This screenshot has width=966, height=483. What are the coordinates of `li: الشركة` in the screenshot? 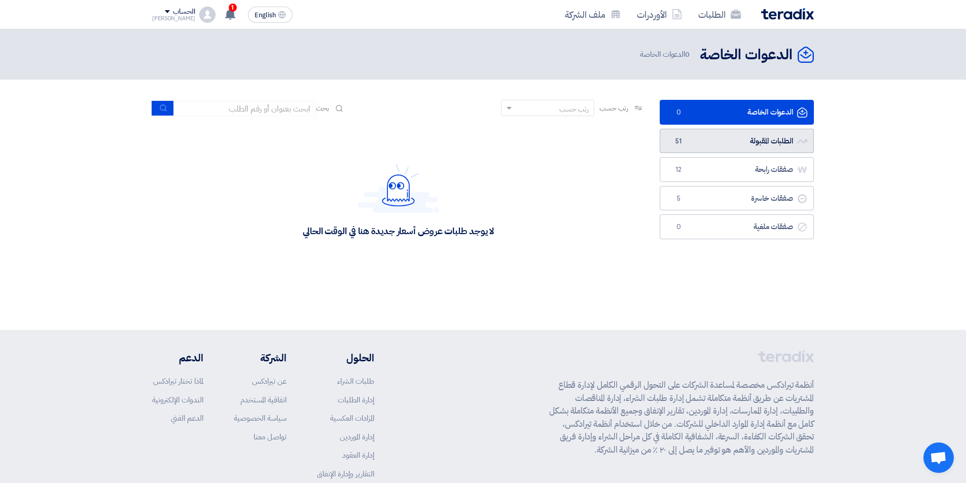 It's located at (260, 358).